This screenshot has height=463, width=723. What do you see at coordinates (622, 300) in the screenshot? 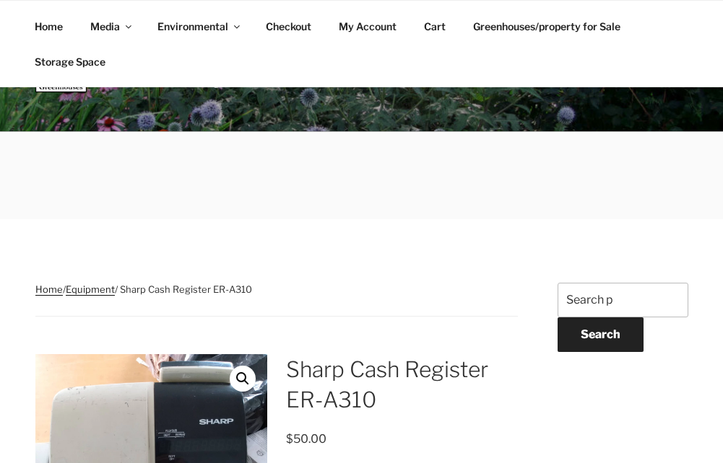
I see `input: Search products…` at bounding box center [622, 300].